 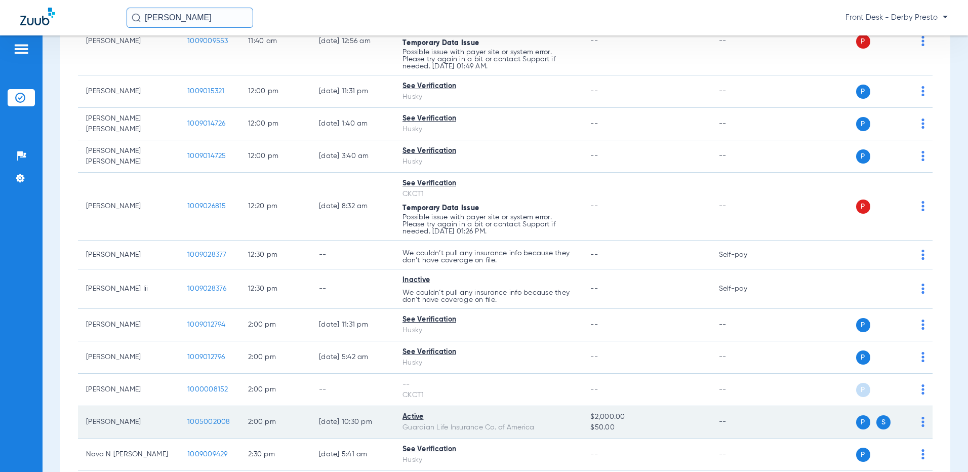 I want to click on span: 1009015321, so click(x=206, y=91).